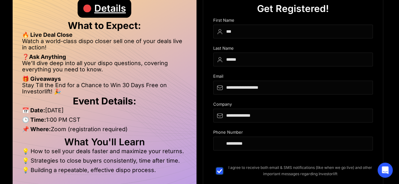 The height and width of the screenshot is (184, 399). I want to click on strong: 🔥 Live Deal Close, so click(47, 35).